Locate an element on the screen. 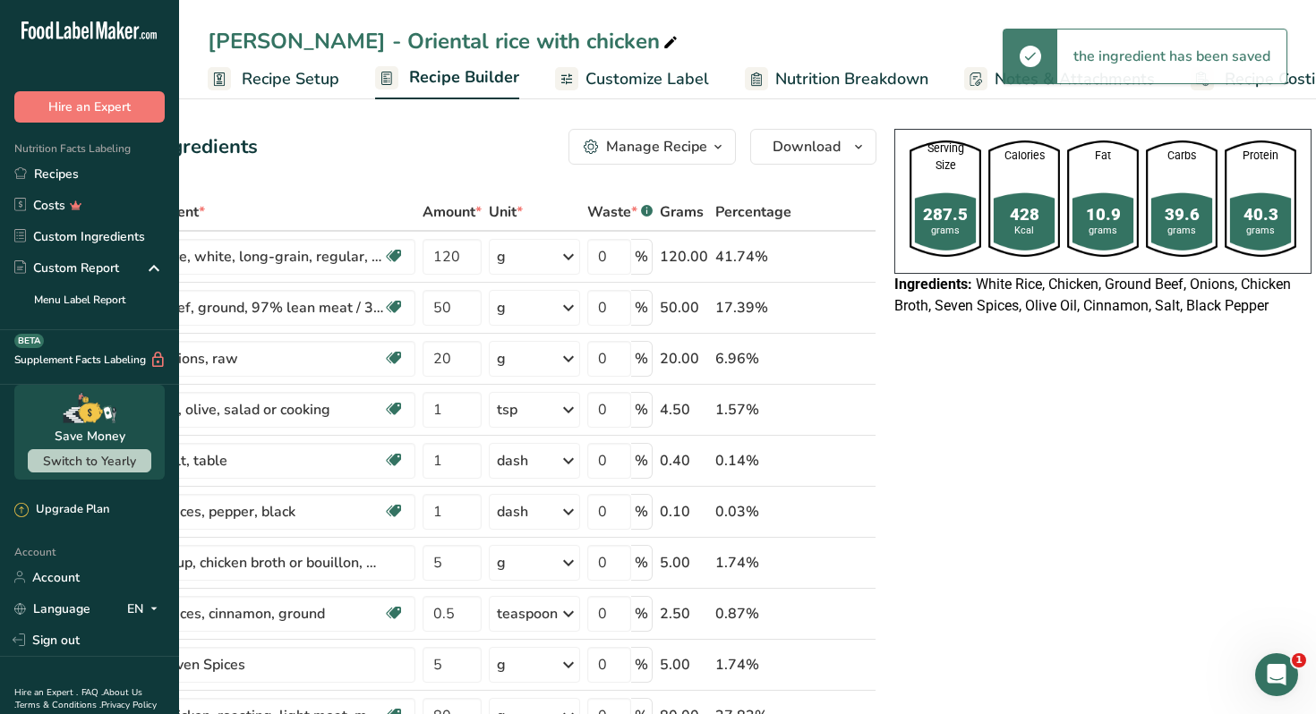 The height and width of the screenshot is (714, 1316). span: Nutrition Breakdown is located at coordinates (851, 79).